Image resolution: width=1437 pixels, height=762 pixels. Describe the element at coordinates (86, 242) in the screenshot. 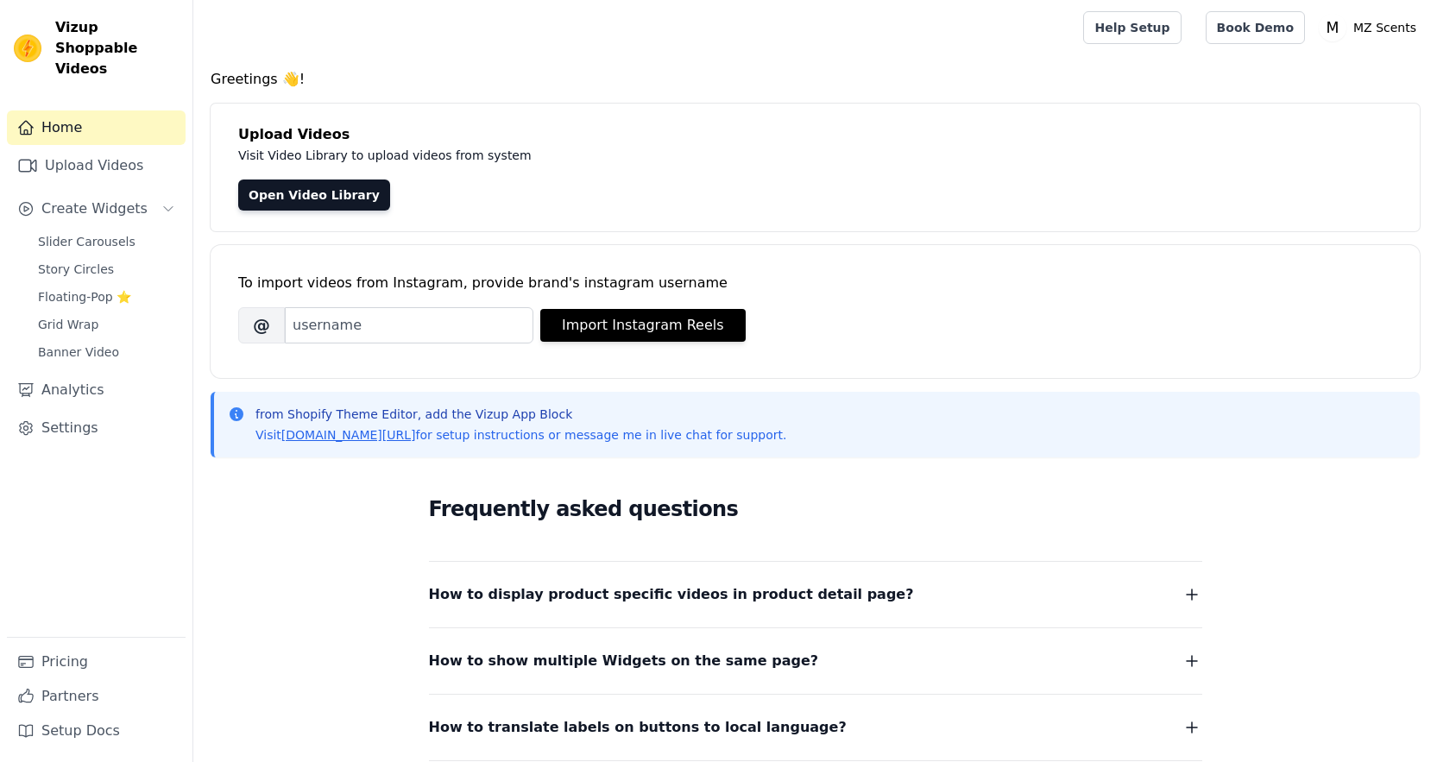

I see `span: Slider Carousels` at that location.